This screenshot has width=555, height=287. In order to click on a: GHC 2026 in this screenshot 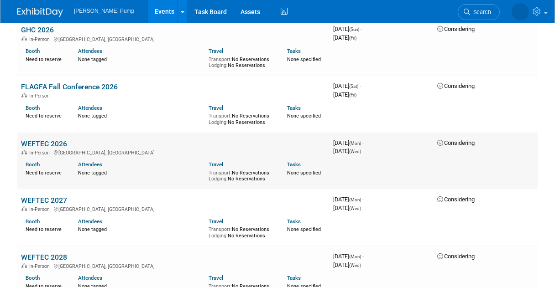, I will do `click(37, 30)`.